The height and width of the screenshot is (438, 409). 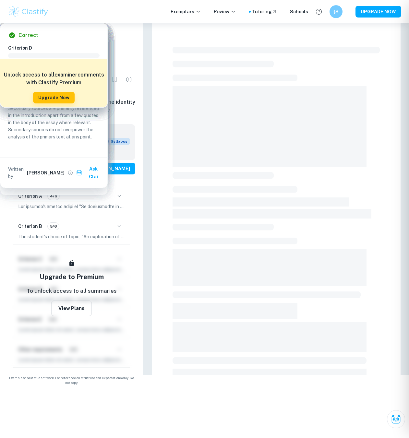 I want to click on h5: Upgrade to Premium, so click(x=72, y=277).